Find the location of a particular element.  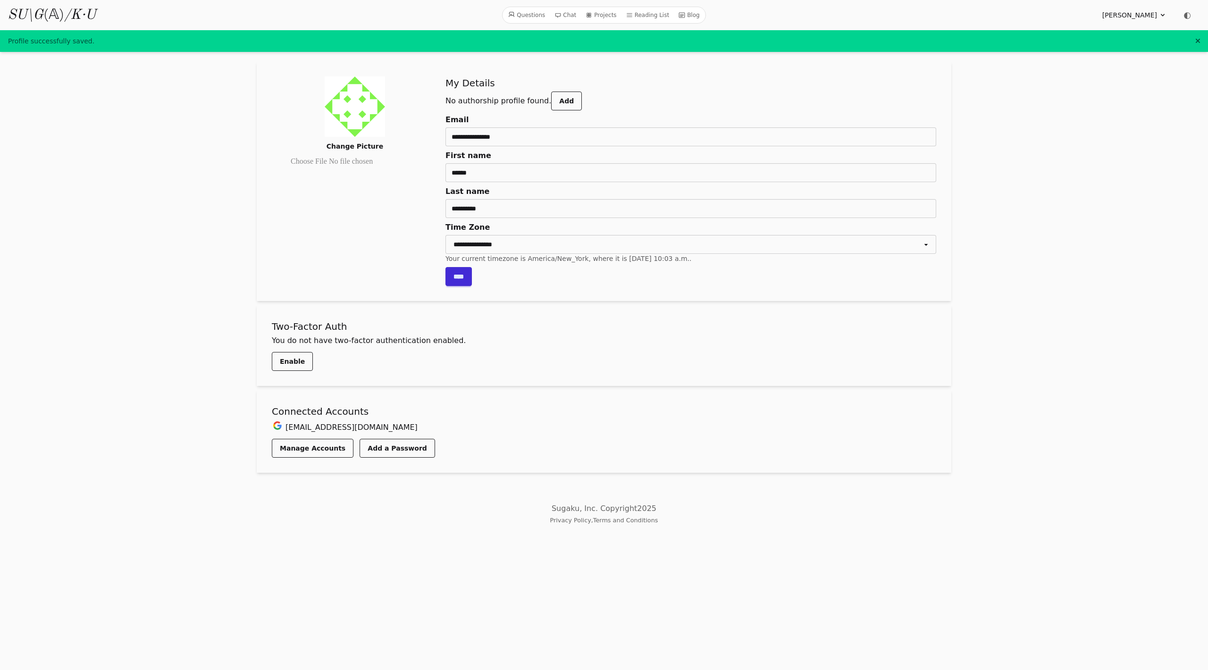

i: SU\G is located at coordinates (25, 15).